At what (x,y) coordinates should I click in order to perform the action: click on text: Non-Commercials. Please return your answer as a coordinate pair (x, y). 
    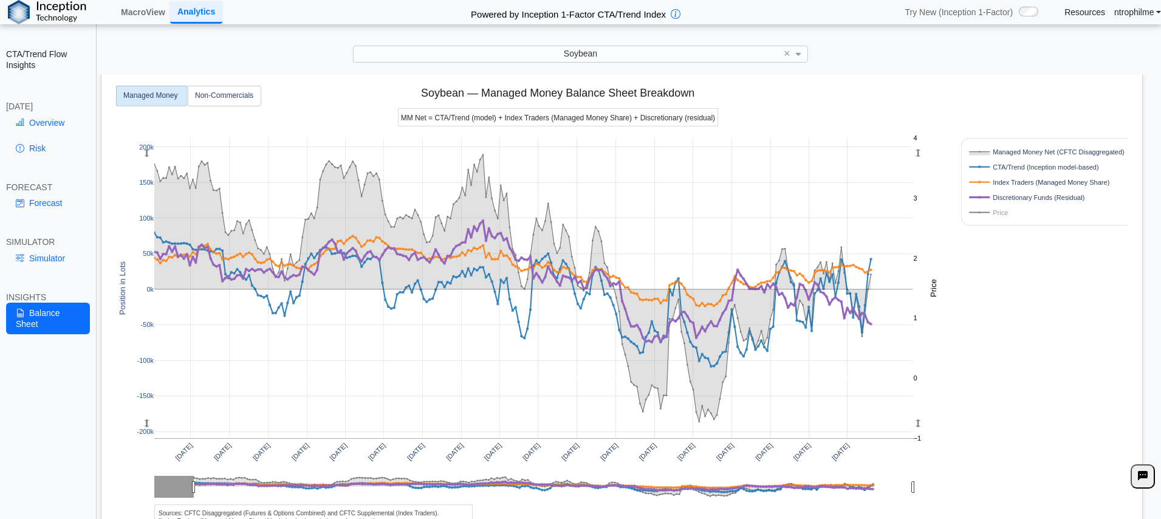
    Looking at the image, I should click on (224, 95).